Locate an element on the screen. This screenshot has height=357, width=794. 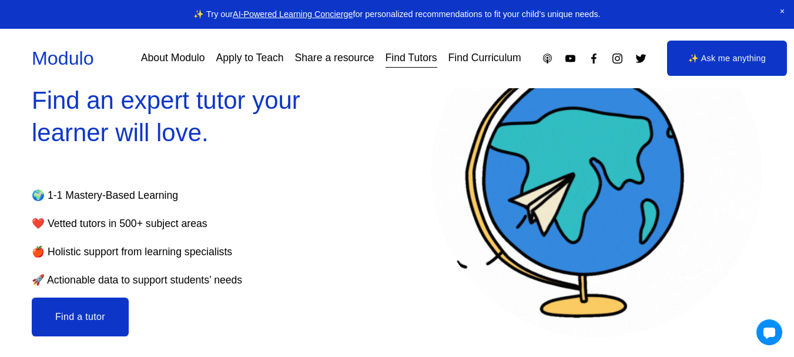
a: About Modulo is located at coordinates (173, 58).